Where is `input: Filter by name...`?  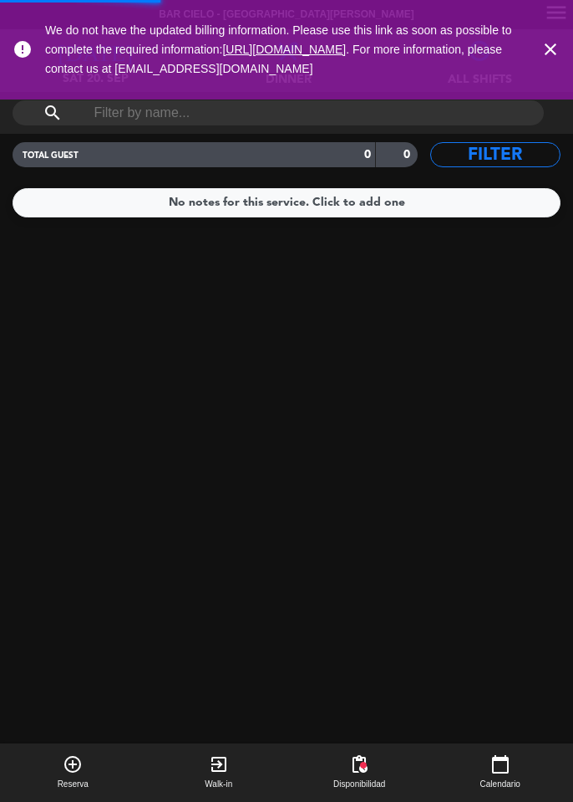
input: Filter by name... is located at coordinates (277, 113).